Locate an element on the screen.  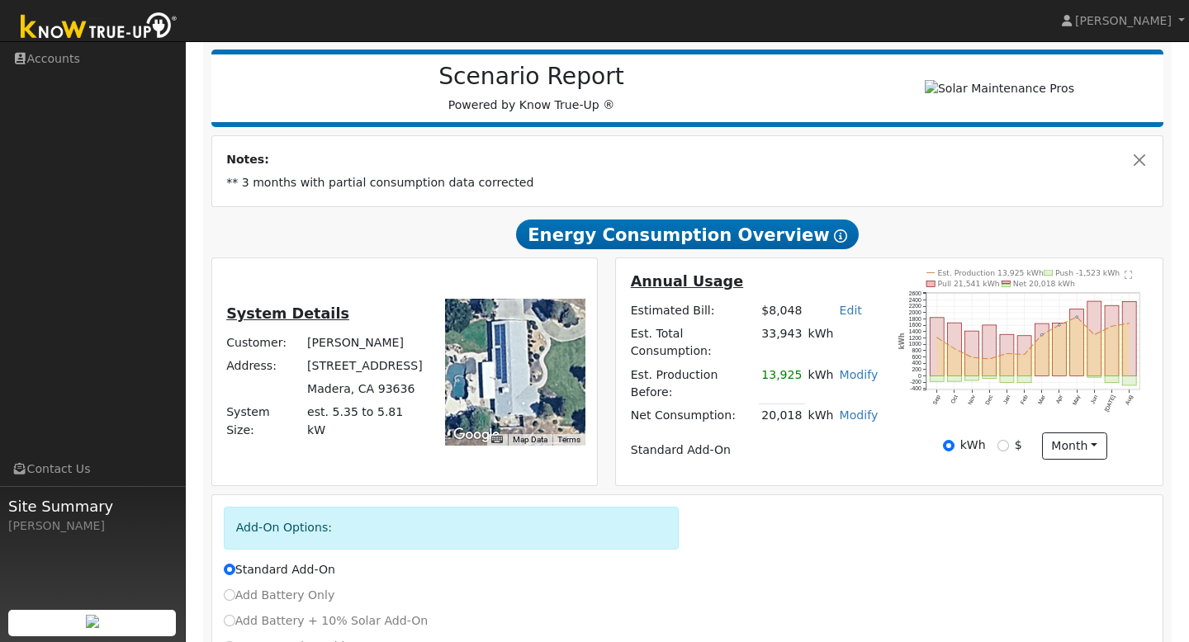
text: Dec is located at coordinates (989, 400).